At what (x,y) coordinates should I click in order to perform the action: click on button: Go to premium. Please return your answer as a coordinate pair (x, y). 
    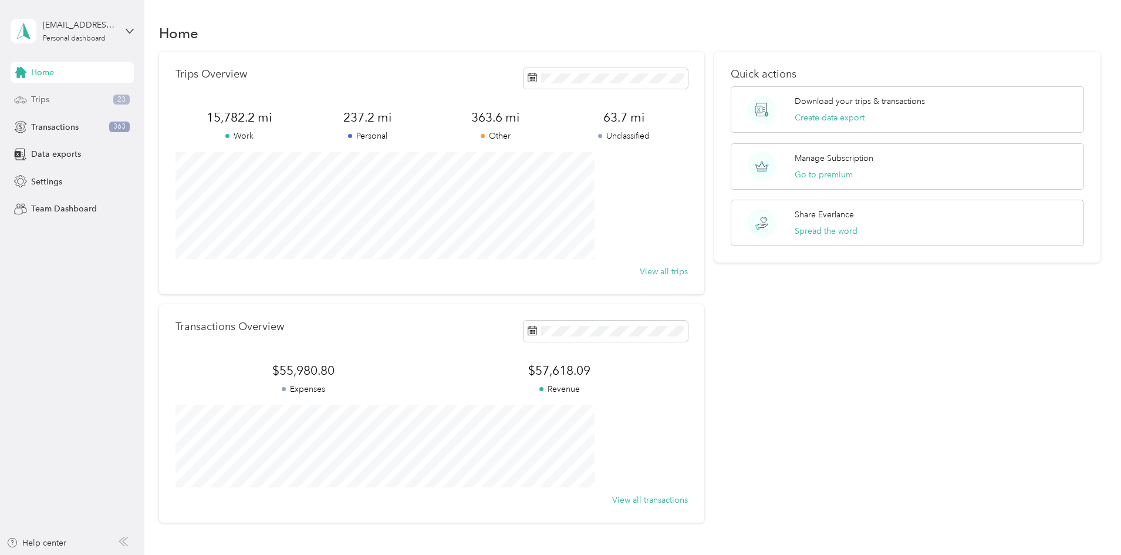
    Looking at the image, I should click on (823, 174).